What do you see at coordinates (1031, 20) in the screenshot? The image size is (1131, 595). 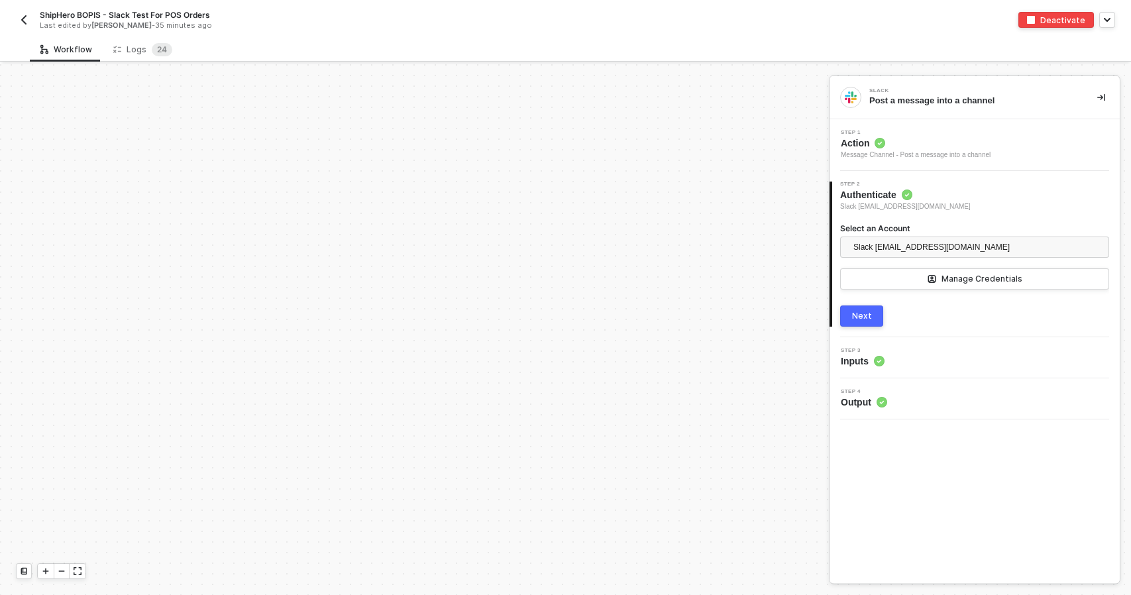 I see `img: deactivate` at bounding box center [1031, 20].